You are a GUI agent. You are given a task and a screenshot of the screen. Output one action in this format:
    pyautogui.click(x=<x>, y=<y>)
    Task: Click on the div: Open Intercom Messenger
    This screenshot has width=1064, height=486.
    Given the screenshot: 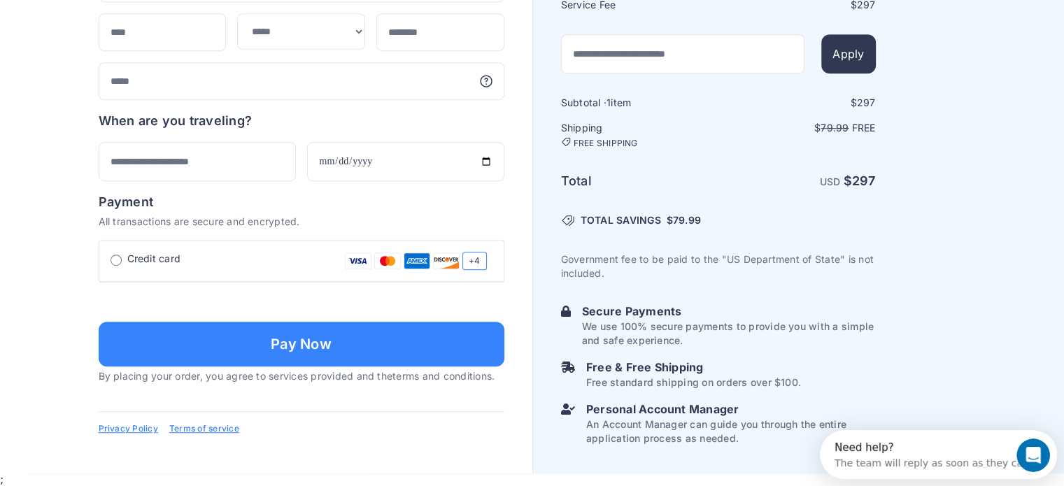 What is the action you would take?
    pyautogui.click(x=128, y=24)
    